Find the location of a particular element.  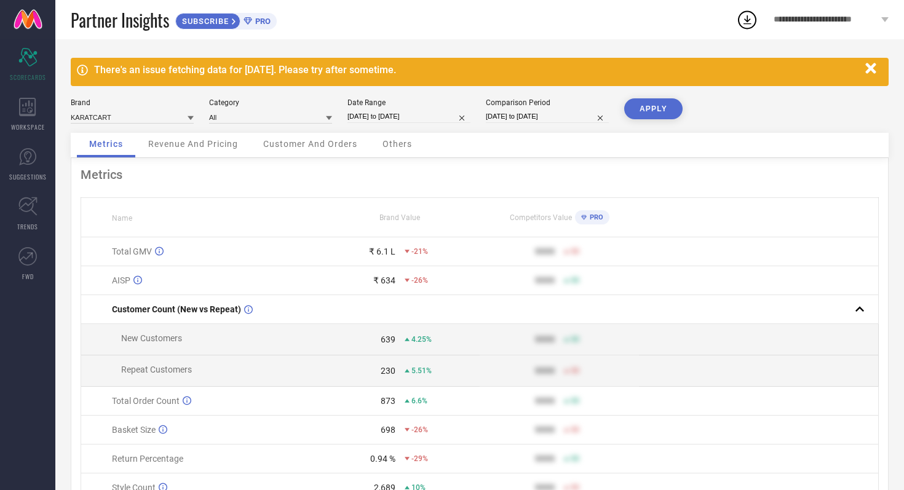

span: Total Order Count is located at coordinates (146, 401).